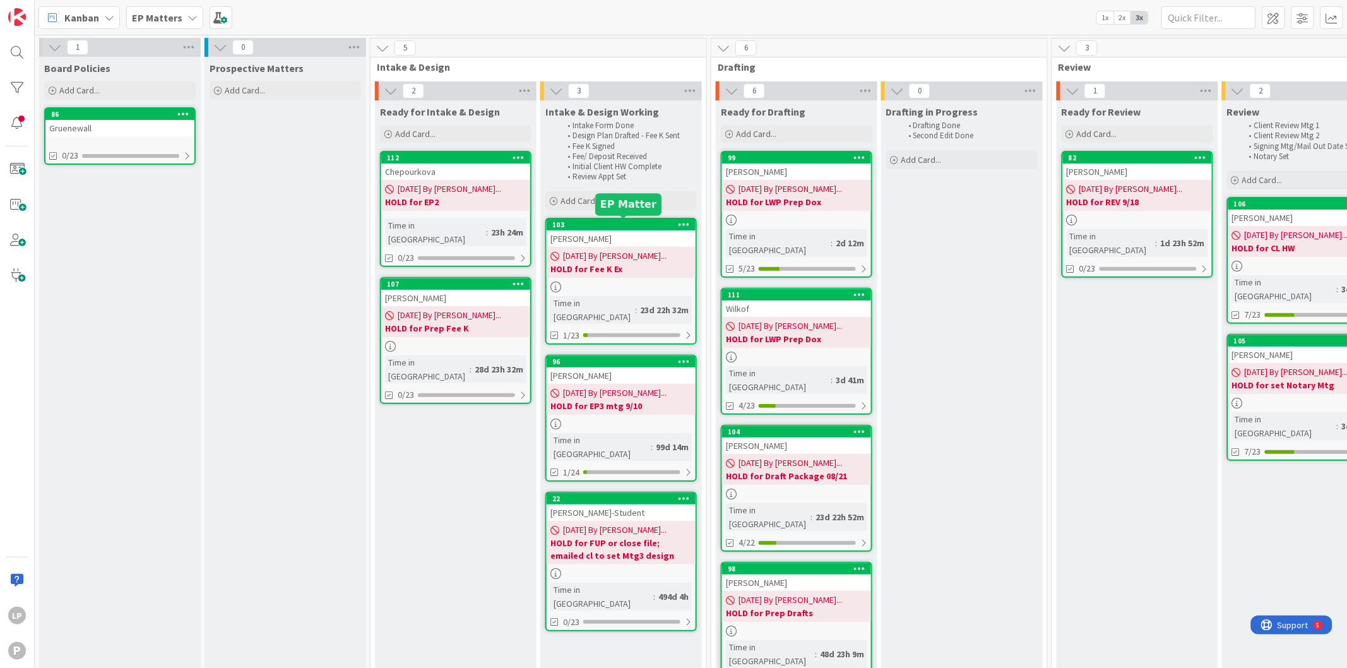 The image size is (1347, 668). What do you see at coordinates (875, 67) in the screenshot?
I see `span: Drafting` at bounding box center [875, 67].